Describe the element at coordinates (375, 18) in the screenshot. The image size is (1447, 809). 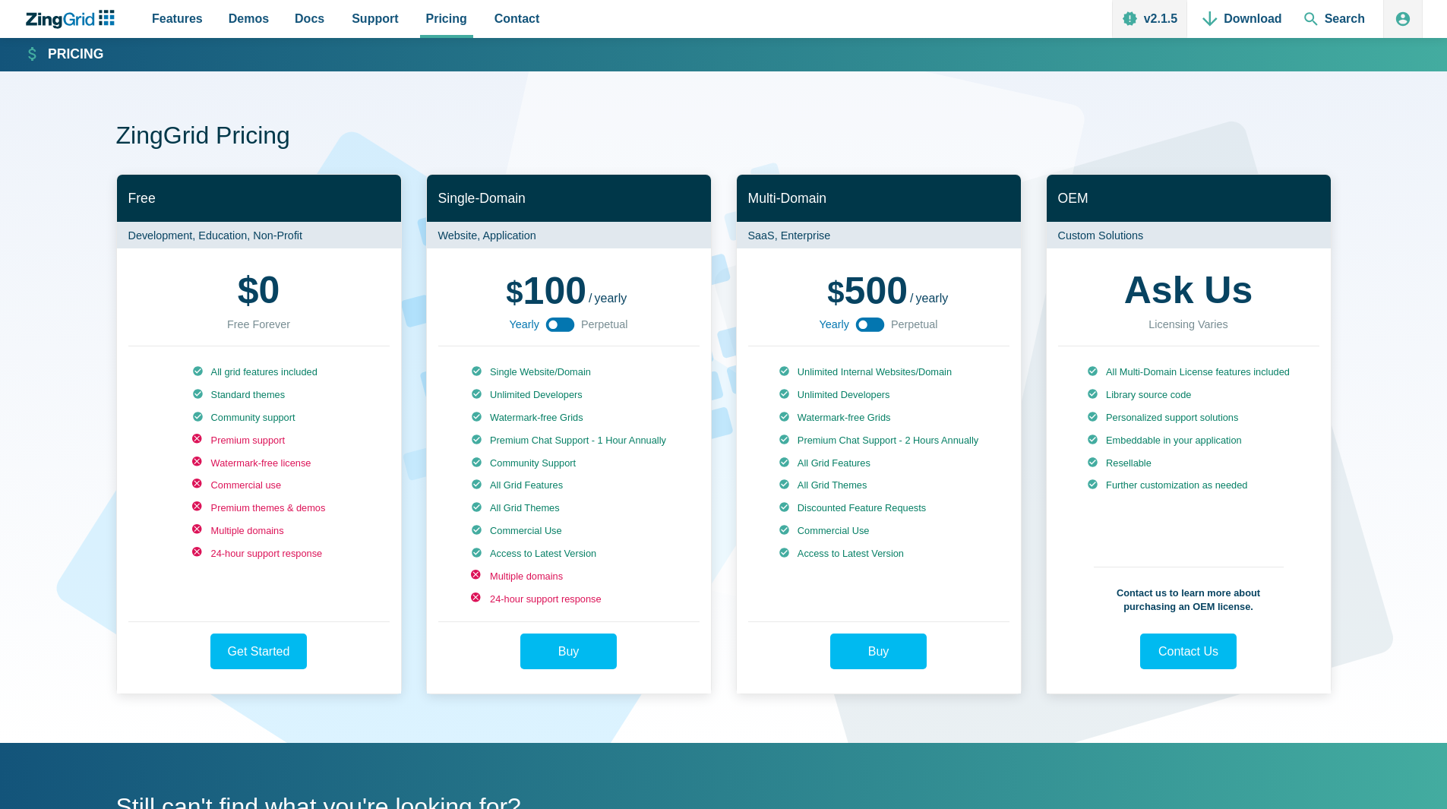
I see `span: Support` at that location.